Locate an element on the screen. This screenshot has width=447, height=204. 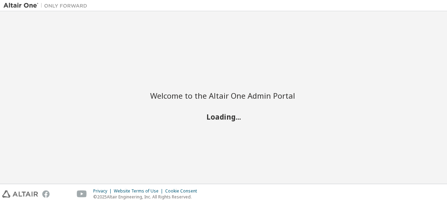
img: facebook.svg is located at coordinates (46, 194).